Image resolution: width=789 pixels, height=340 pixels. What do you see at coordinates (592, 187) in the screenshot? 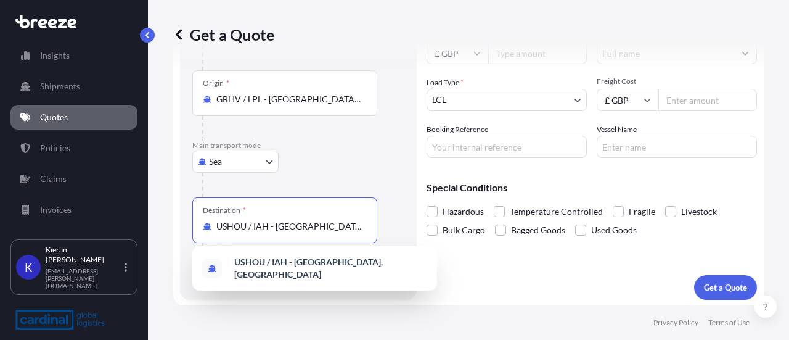
I see `p: Special Conditions` at bounding box center [592, 187].